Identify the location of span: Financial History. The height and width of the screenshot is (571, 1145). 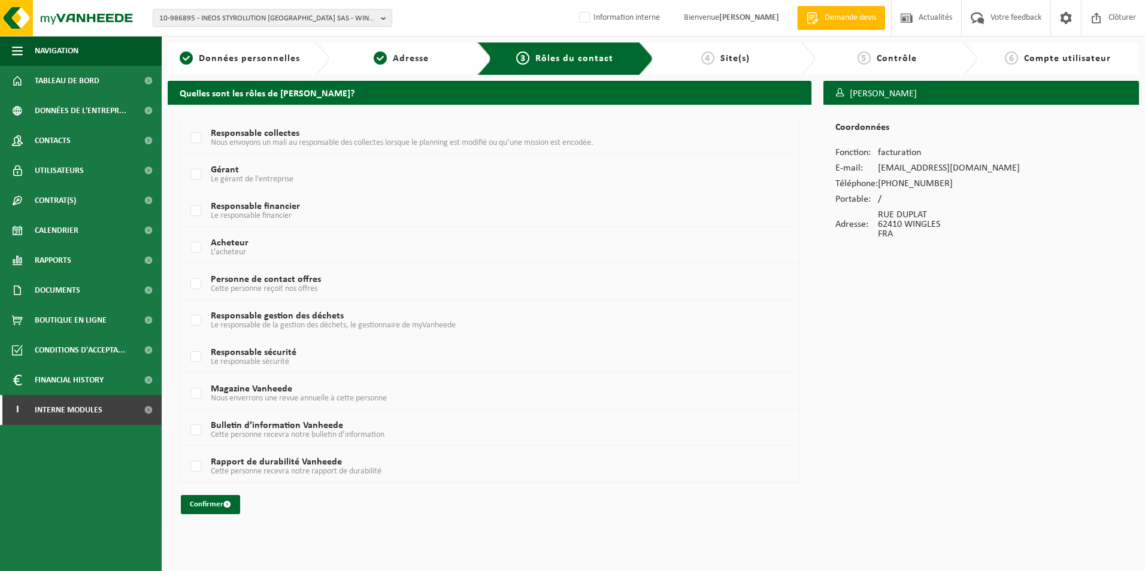
(69, 380).